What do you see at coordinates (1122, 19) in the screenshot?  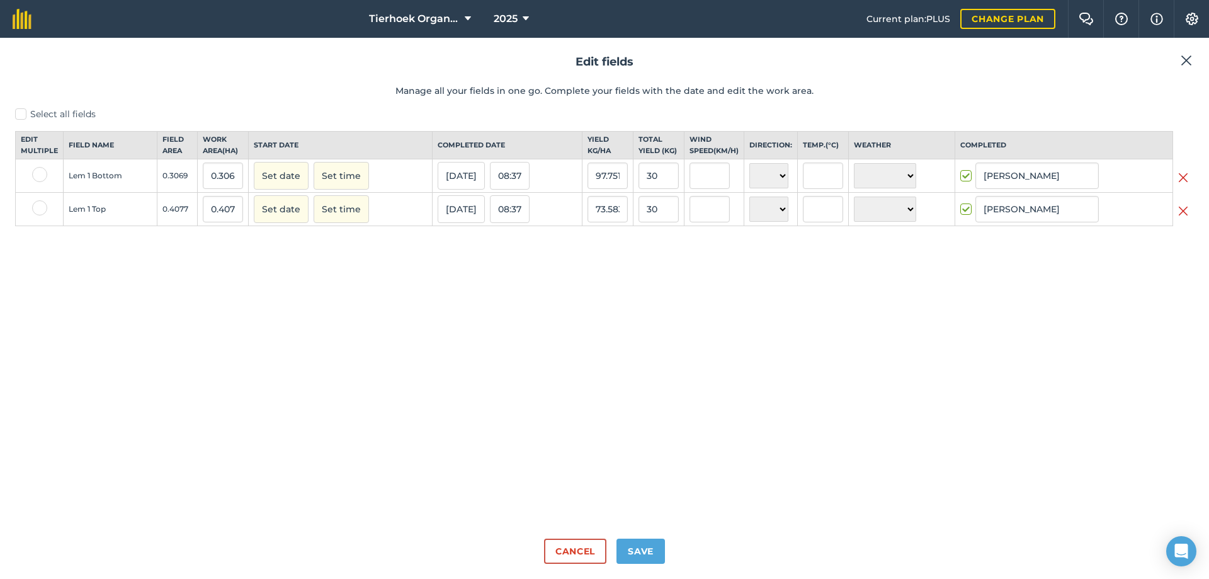 I see `img: A question mark icon` at bounding box center [1122, 19].